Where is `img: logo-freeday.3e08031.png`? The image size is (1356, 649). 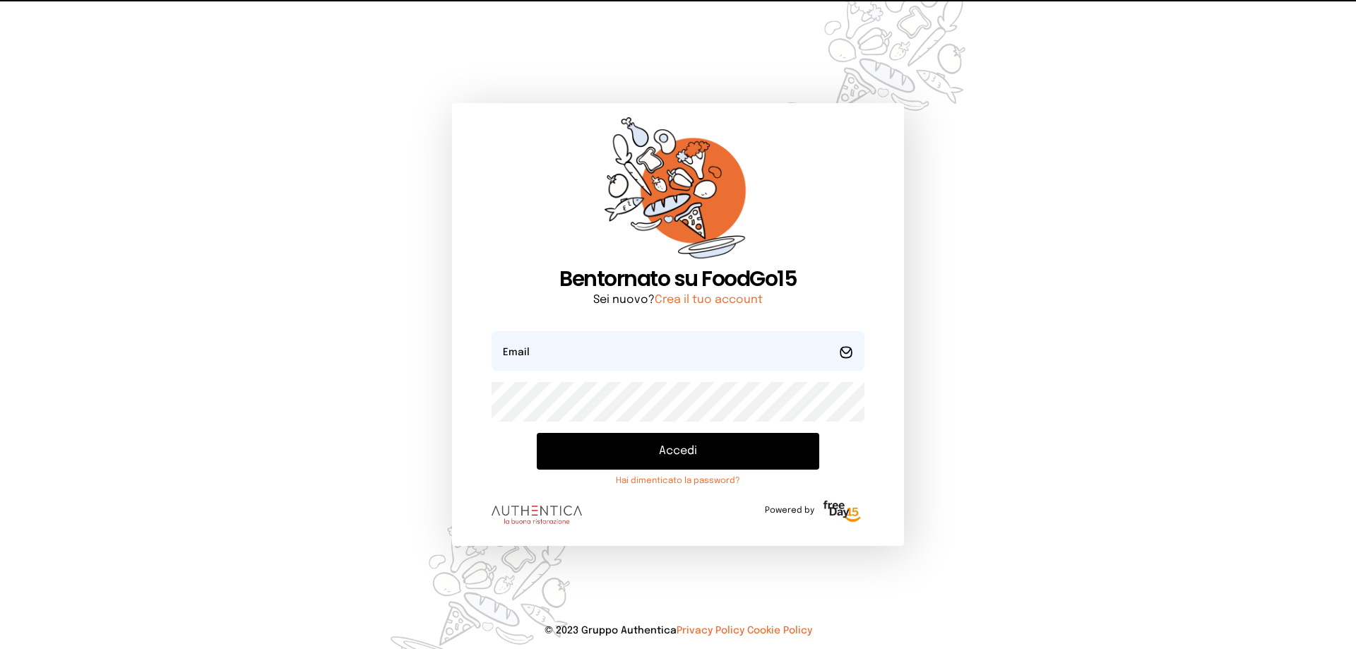 img: logo-freeday.3e08031.png is located at coordinates (842, 512).